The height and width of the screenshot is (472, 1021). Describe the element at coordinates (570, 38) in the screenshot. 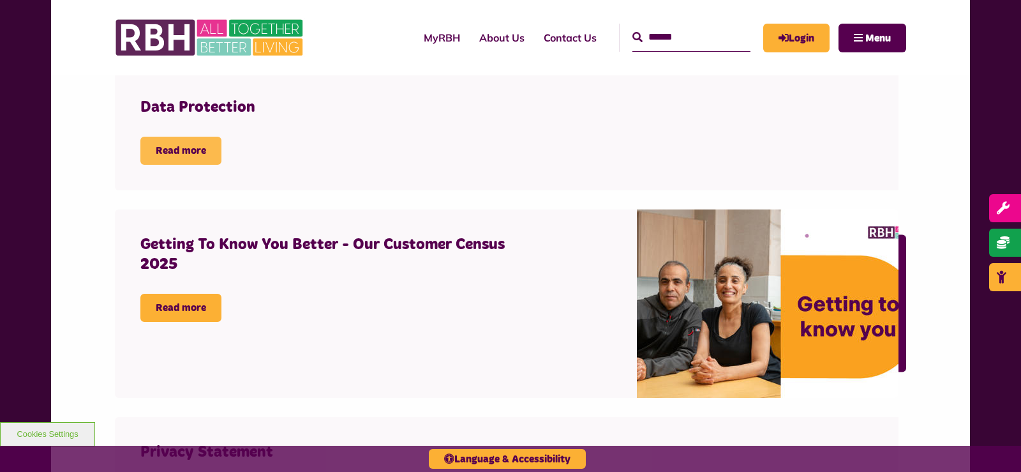

I see `a: Contact Us` at that location.